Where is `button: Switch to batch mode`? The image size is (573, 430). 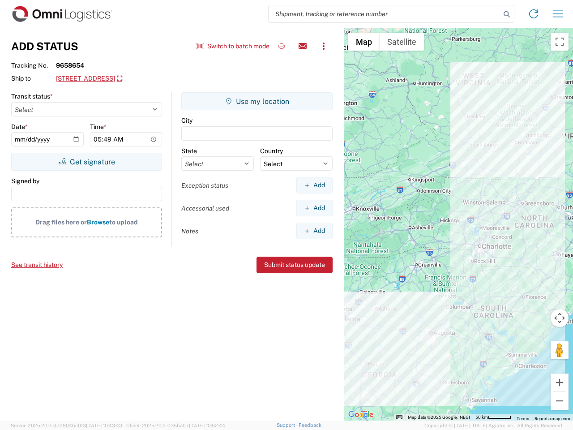 button: Switch to batch mode is located at coordinates (233, 46).